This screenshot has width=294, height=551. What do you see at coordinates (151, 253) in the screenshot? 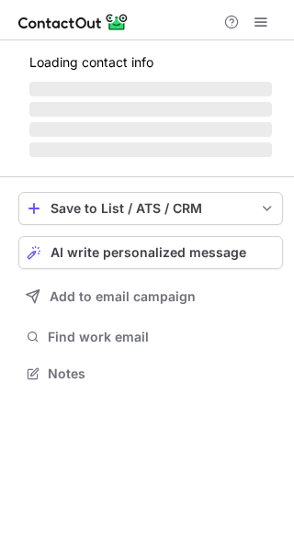
I see `button: AI write personalized message` at bounding box center [151, 253].